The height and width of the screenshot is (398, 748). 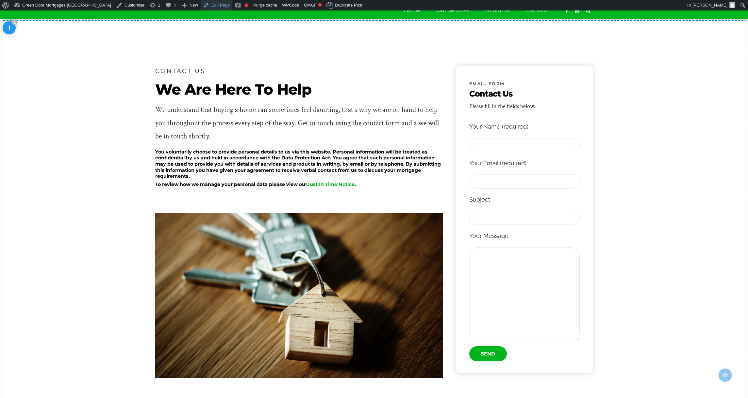 What do you see at coordinates (331, 184) in the screenshot?
I see `a: Just In Time Notice` at bounding box center [331, 184].